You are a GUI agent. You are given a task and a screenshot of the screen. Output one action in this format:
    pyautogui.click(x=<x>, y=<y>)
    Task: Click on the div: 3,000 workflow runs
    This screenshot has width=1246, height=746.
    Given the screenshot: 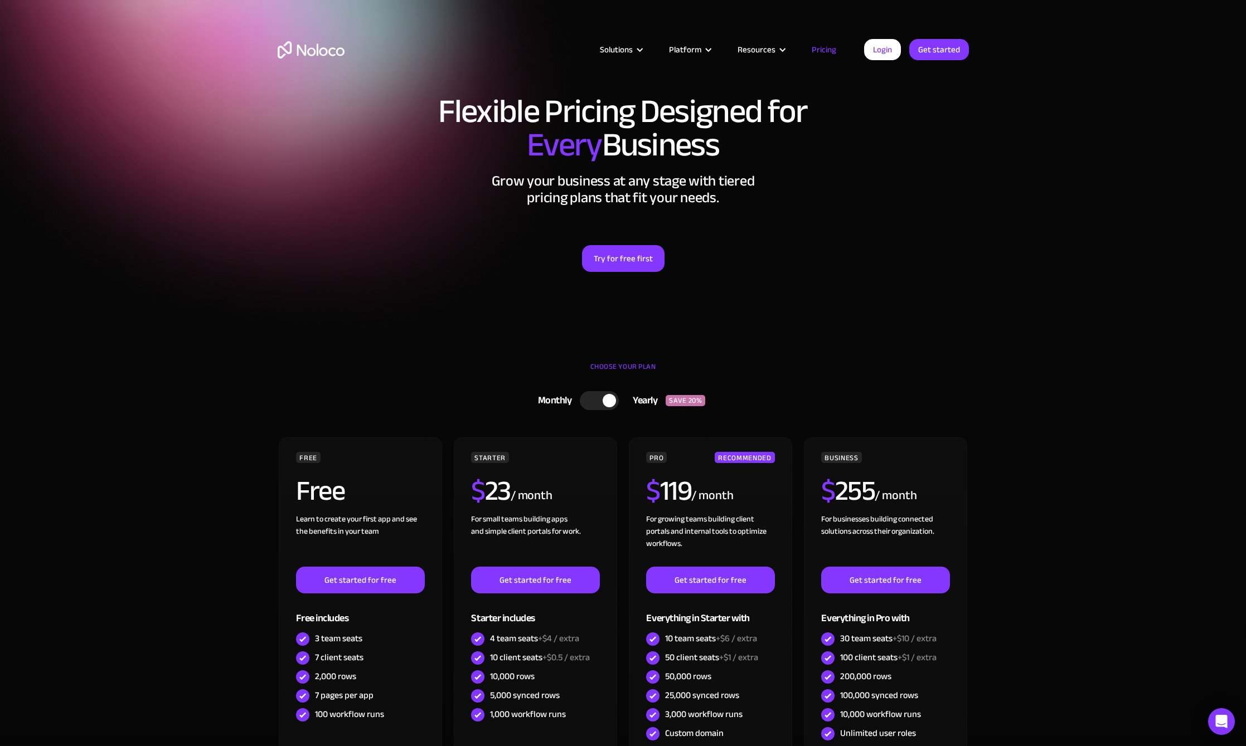 What is the action you would take?
    pyautogui.click(x=703, y=715)
    